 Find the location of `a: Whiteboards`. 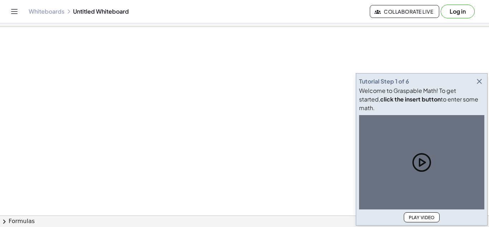

a: Whiteboards is located at coordinates (47, 11).